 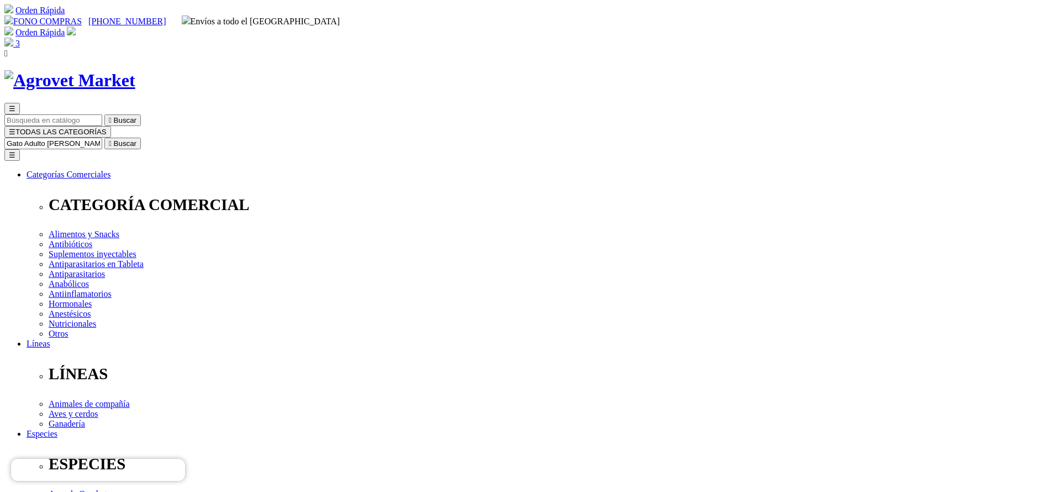 What do you see at coordinates (546, 374) in the screenshot?
I see `p: LÍNEAS` at bounding box center [546, 374].